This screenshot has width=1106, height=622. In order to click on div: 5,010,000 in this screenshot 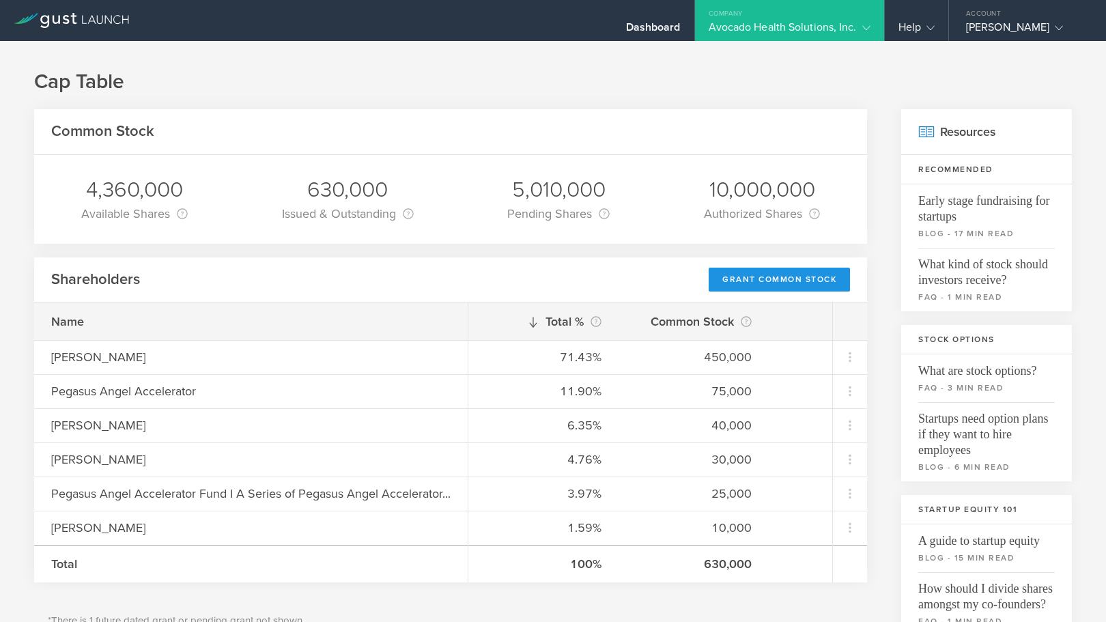, I will do `click(558, 190)`.